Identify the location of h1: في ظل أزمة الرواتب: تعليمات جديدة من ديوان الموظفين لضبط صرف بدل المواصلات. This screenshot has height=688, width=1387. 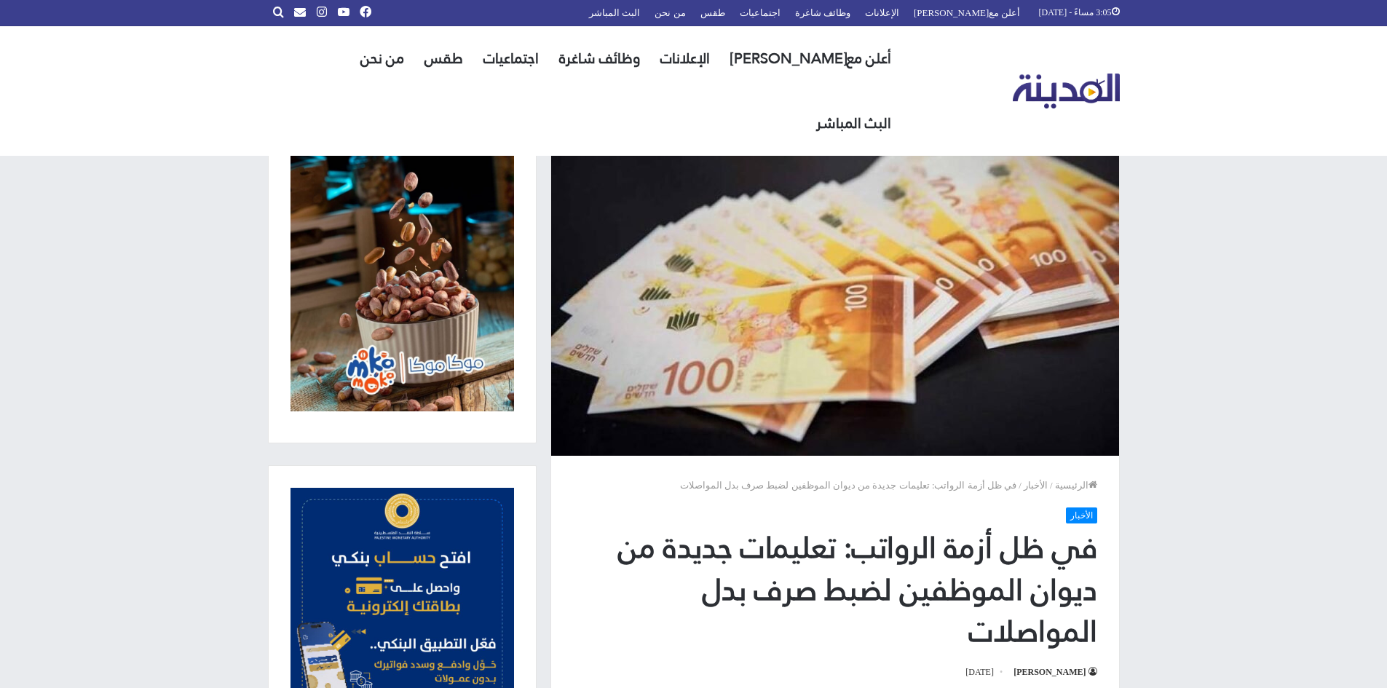
(835, 590).